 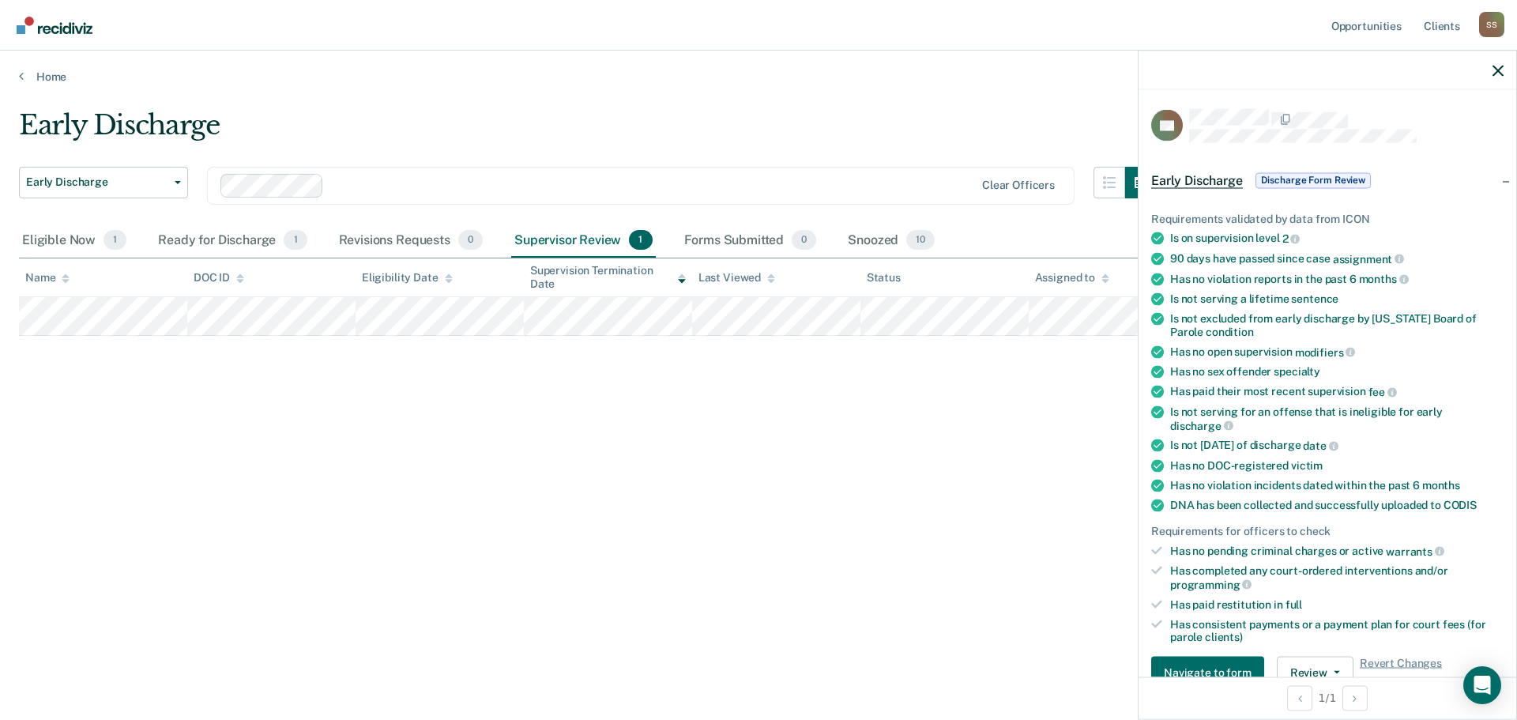 What do you see at coordinates (891, 241) in the screenshot?
I see `div: Snoozed` at bounding box center [891, 241].